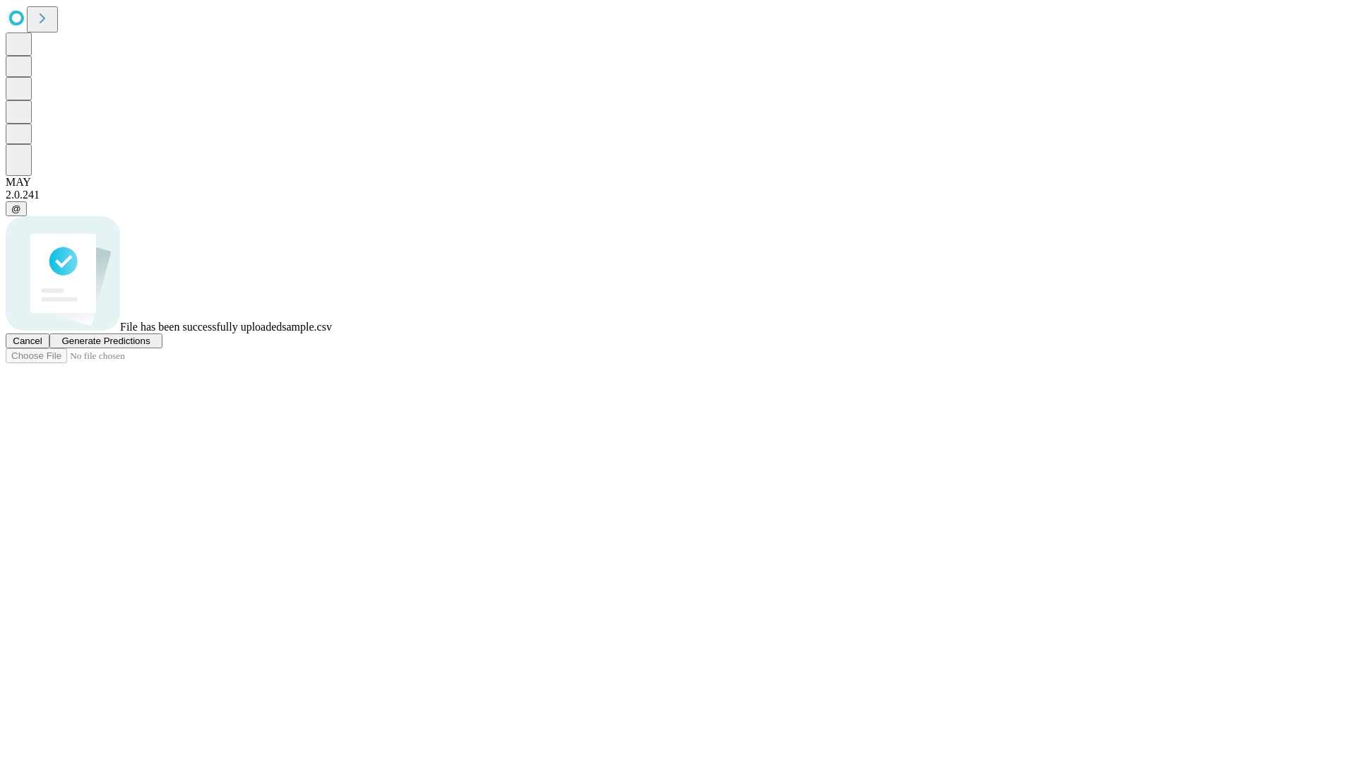  What do you see at coordinates (306, 326) in the screenshot?
I see `span: sample.csv` at bounding box center [306, 326].